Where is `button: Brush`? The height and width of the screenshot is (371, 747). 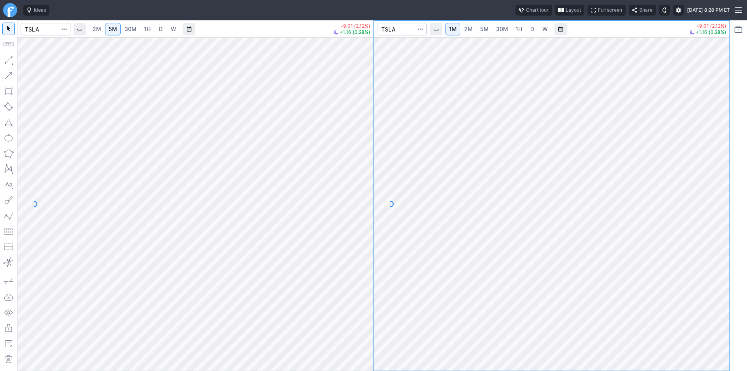 button: Brush is located at coordinates (9, 200).